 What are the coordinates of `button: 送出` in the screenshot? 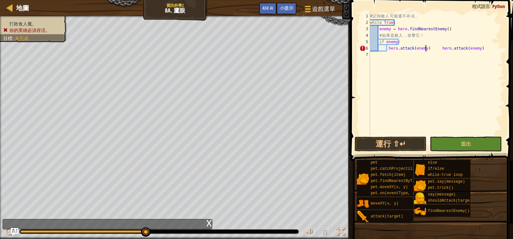 It's located at (466, 144).